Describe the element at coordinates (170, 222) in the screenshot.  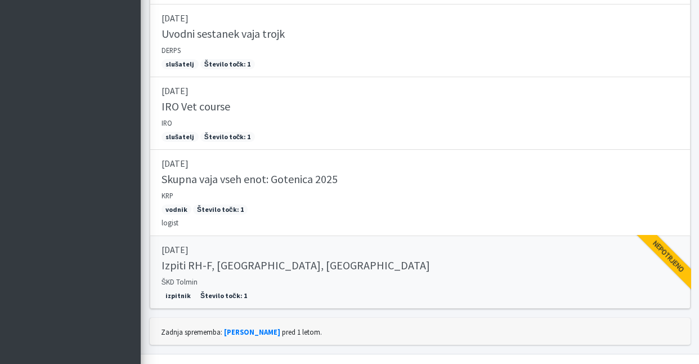
I see `small: logist` at that location.